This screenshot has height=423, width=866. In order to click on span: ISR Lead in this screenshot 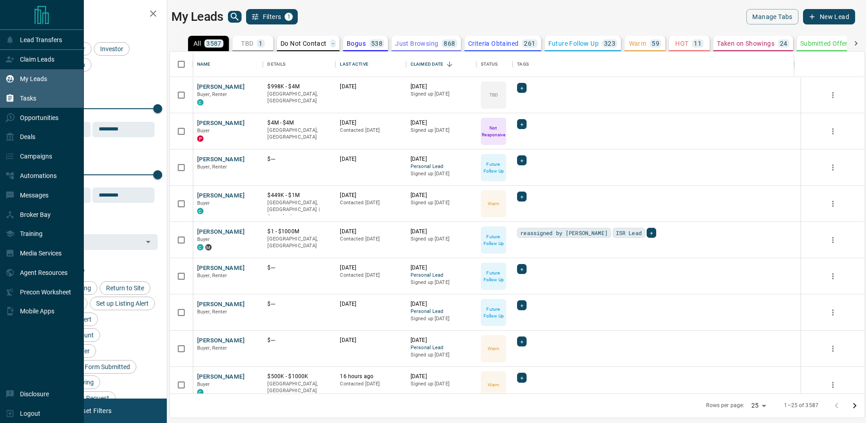, I will do `click(629, 233)`.